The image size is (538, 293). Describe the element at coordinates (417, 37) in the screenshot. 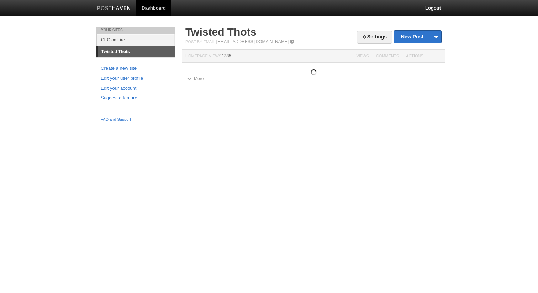

I see `a: New Post` at that location.